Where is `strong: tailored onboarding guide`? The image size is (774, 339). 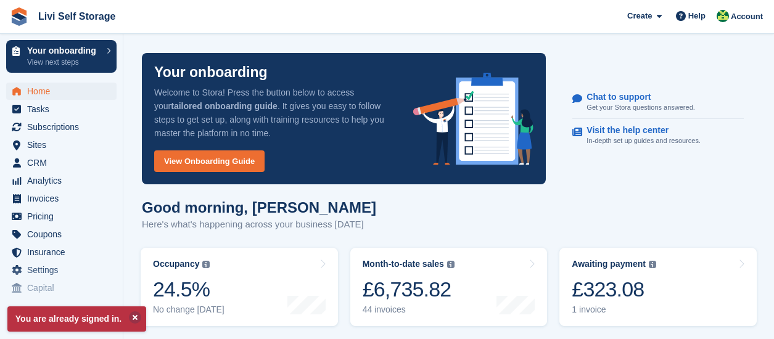 strong: tailored onboarding guide is located at coordinates (224, 106).